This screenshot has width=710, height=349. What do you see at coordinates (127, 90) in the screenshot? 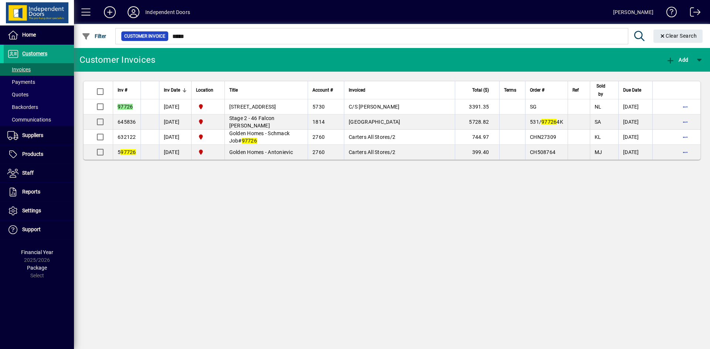
I see `div: Inv #` at bounding box center [127, 90].